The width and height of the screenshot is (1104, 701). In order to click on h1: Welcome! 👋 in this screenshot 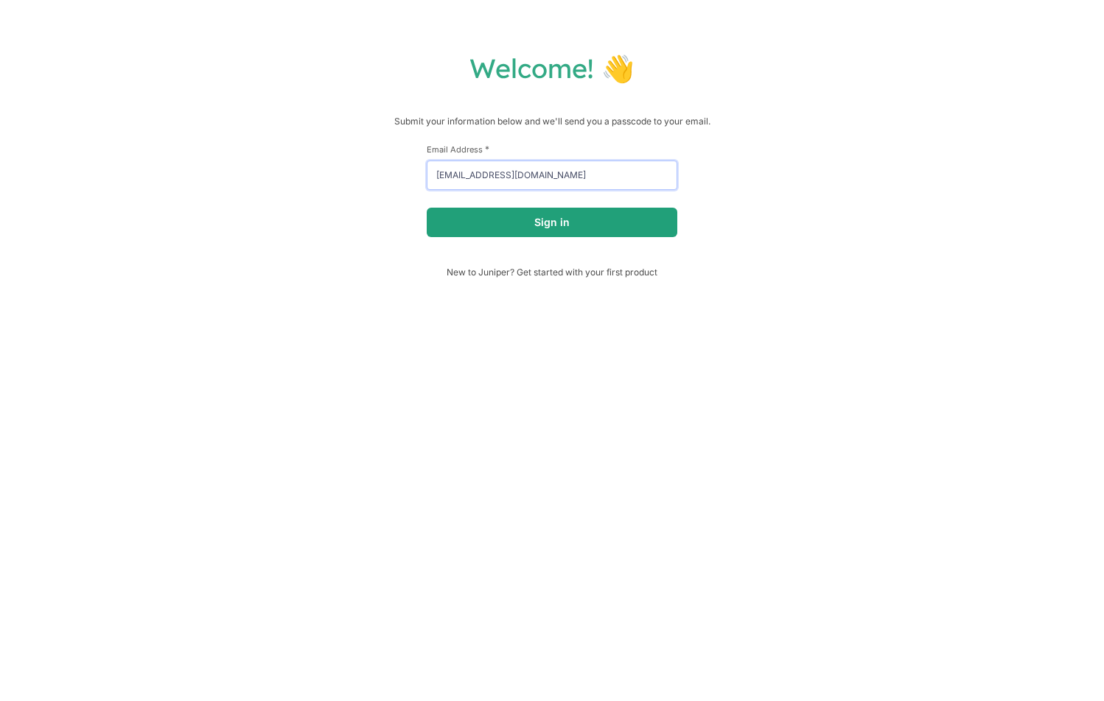, I will do `click(552, 68)`.